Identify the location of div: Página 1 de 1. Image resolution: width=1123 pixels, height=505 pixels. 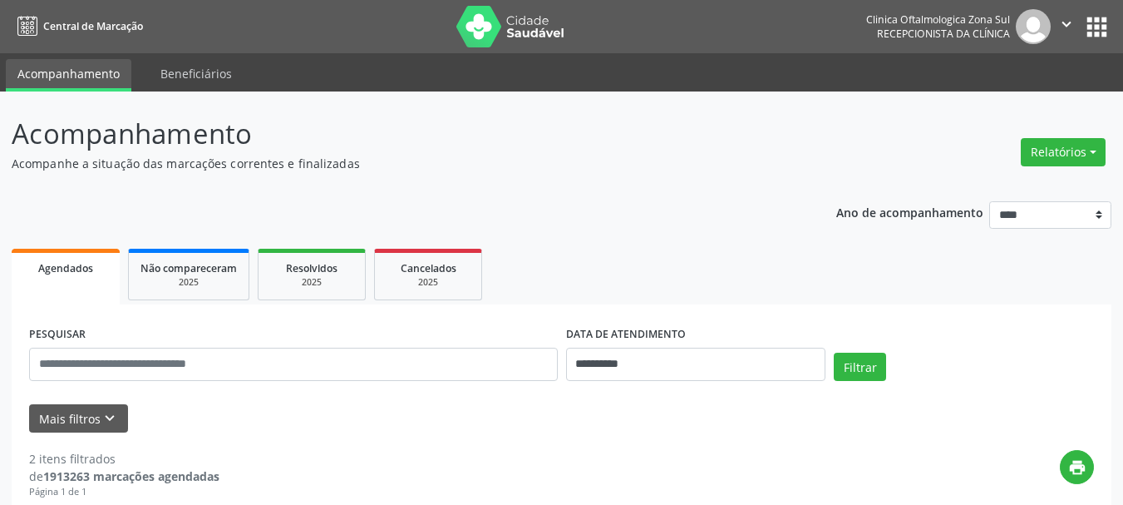
(124, 491).